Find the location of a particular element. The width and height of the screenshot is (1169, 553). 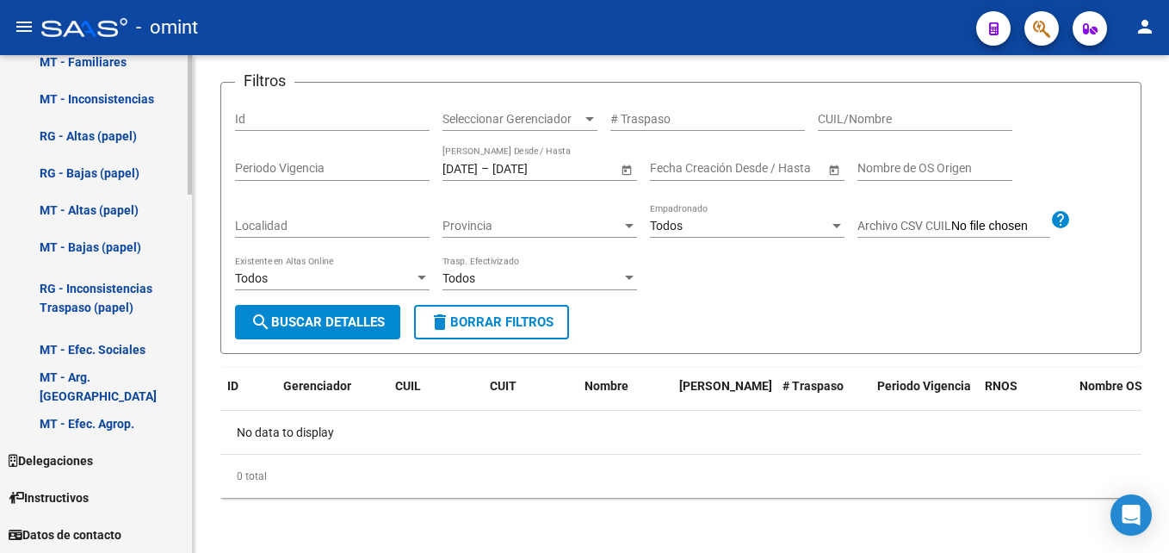

span: Archivo CSV CUIL is located at coordinates (904, 226).